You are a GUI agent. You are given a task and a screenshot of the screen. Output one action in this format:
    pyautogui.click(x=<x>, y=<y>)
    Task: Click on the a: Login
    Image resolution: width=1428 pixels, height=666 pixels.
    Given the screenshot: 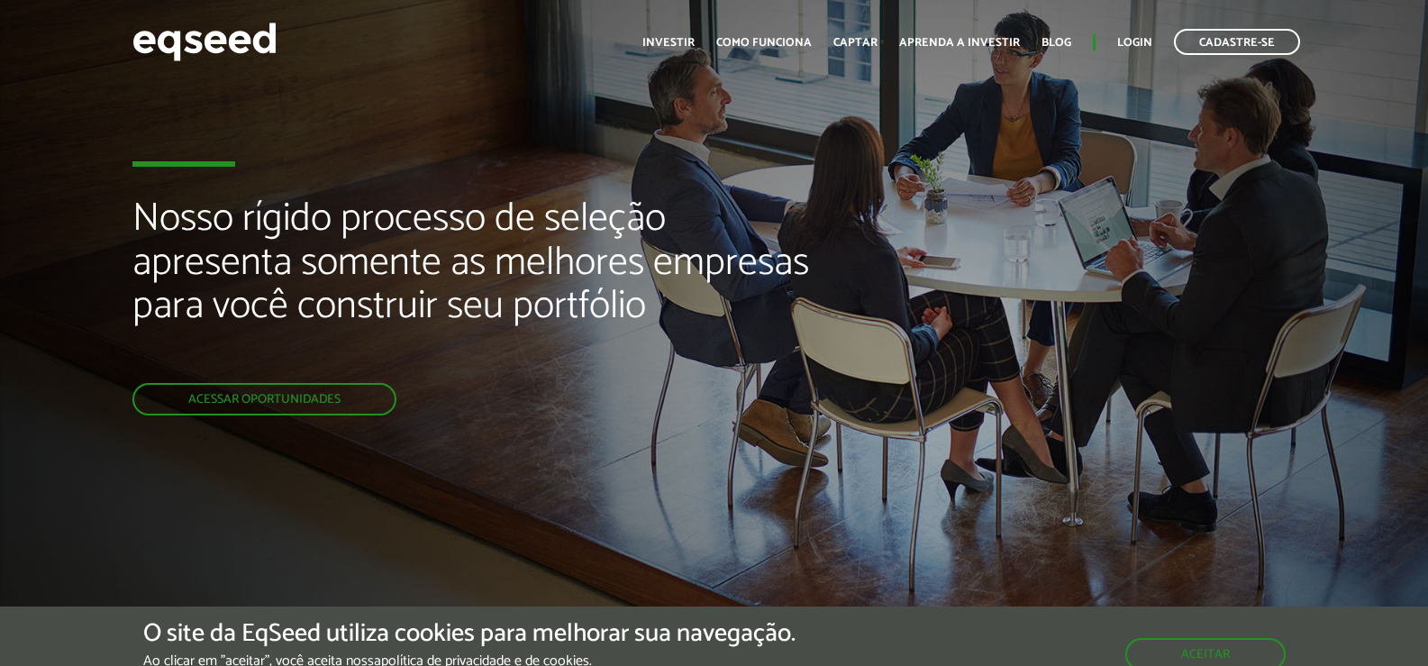 What is the action you would take?
    pyautogui.click(x=1135, y=42)
    